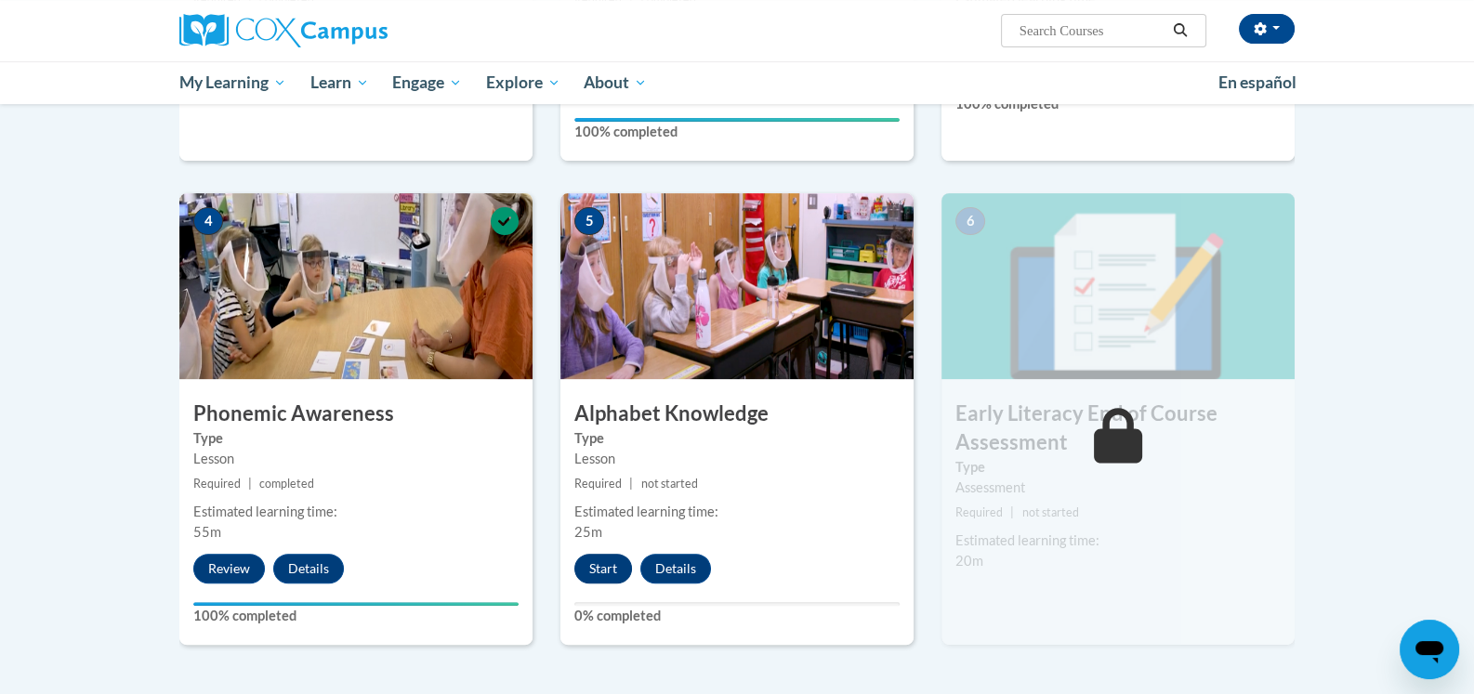 Image resolution: width=1474 pixels, height=694 pixels. Describe the element at coordinates (1180, 31) in the screenshot. I see `button: Search` at that location.